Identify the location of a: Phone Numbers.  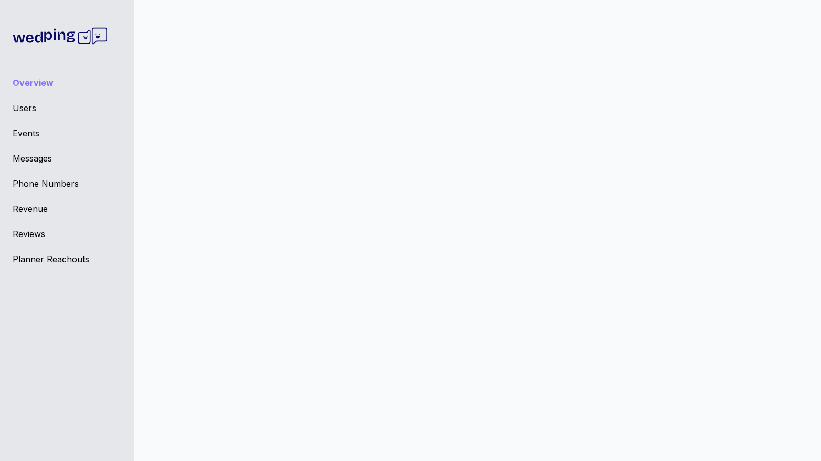
(67, 184).